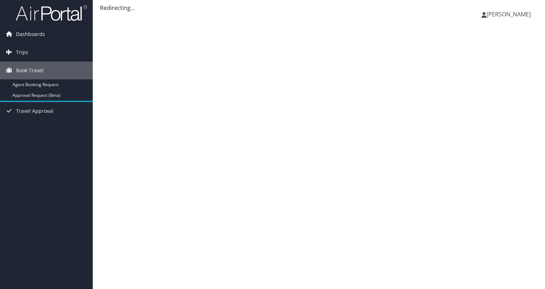 The width and height of the screenshot is (545, 289). I want to click on span: Dashboards, so click(30, 34).